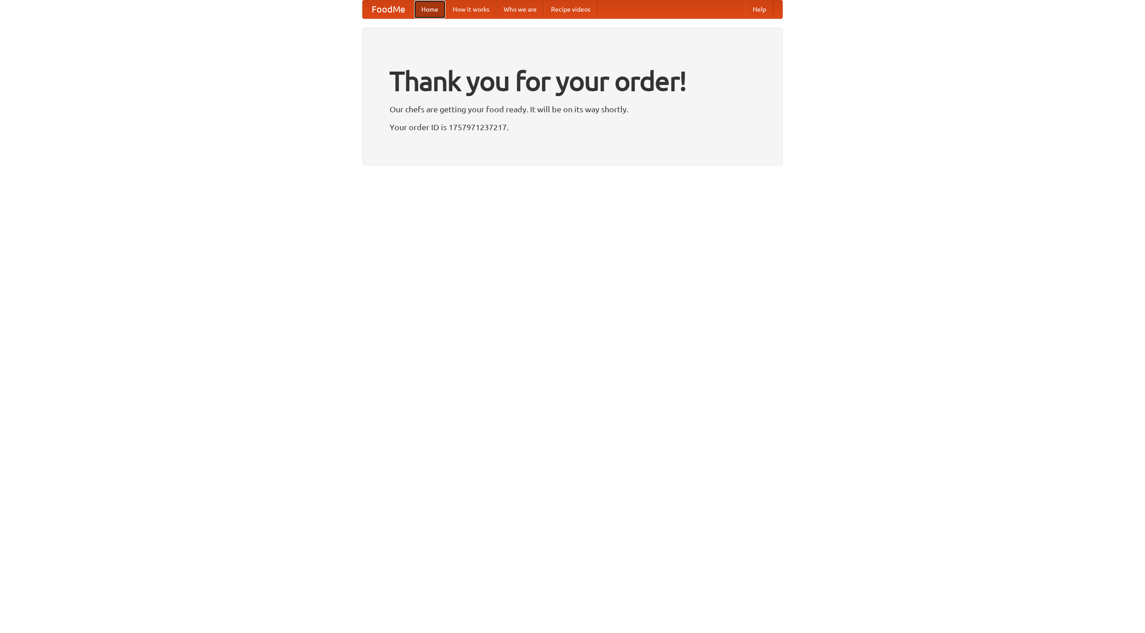 The height and width of the screenshot is (633, 1145). Describe the element at coordinates (572, 127) in the screenshot. I see `p: Your order ID is 1757971237217.` at that location.